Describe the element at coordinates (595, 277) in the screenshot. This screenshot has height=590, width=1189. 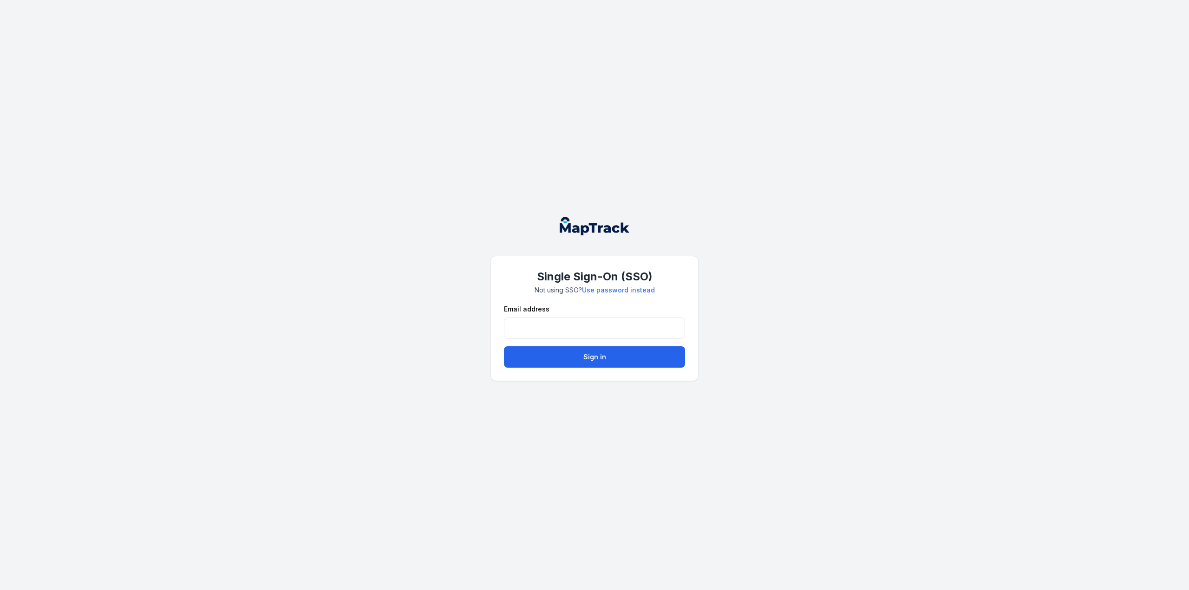
I see `h1: Single Sign-On (SSO)` at that location.